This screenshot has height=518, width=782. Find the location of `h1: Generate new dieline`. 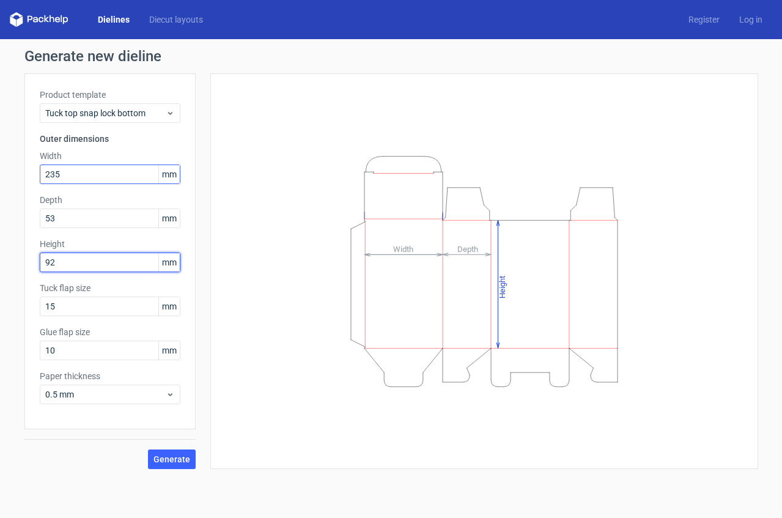

h1: Generate new dieline is located at coordinates (391, 56).